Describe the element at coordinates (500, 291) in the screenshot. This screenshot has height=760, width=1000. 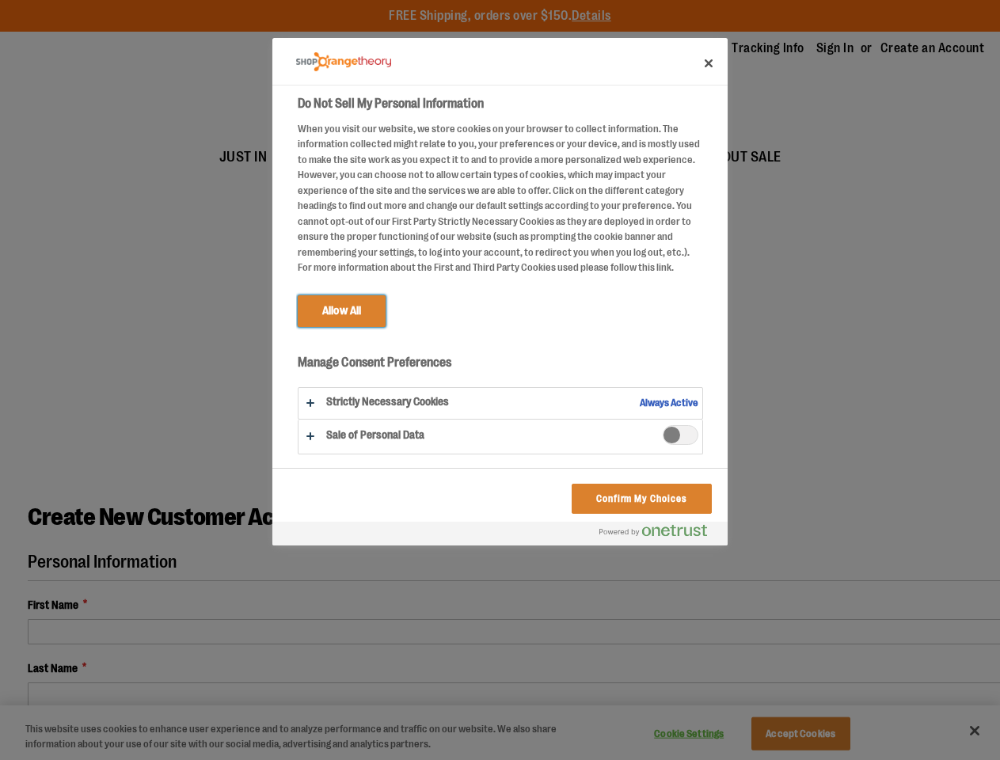
I see `div: Preference center` at that location.